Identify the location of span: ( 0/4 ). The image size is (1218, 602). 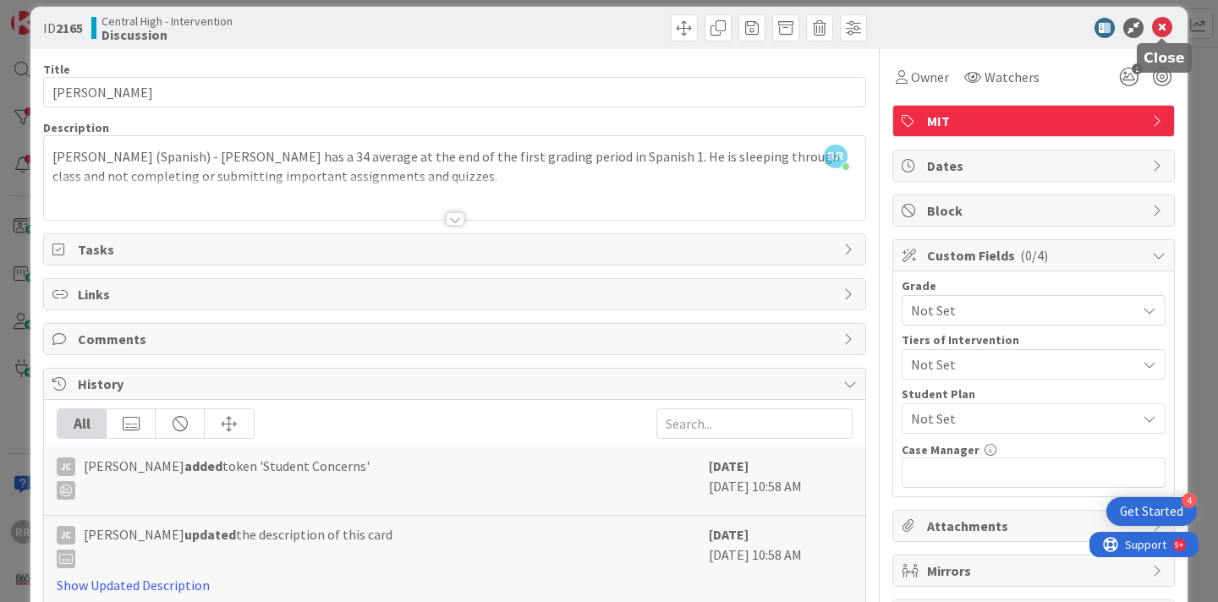
(1034, 255).